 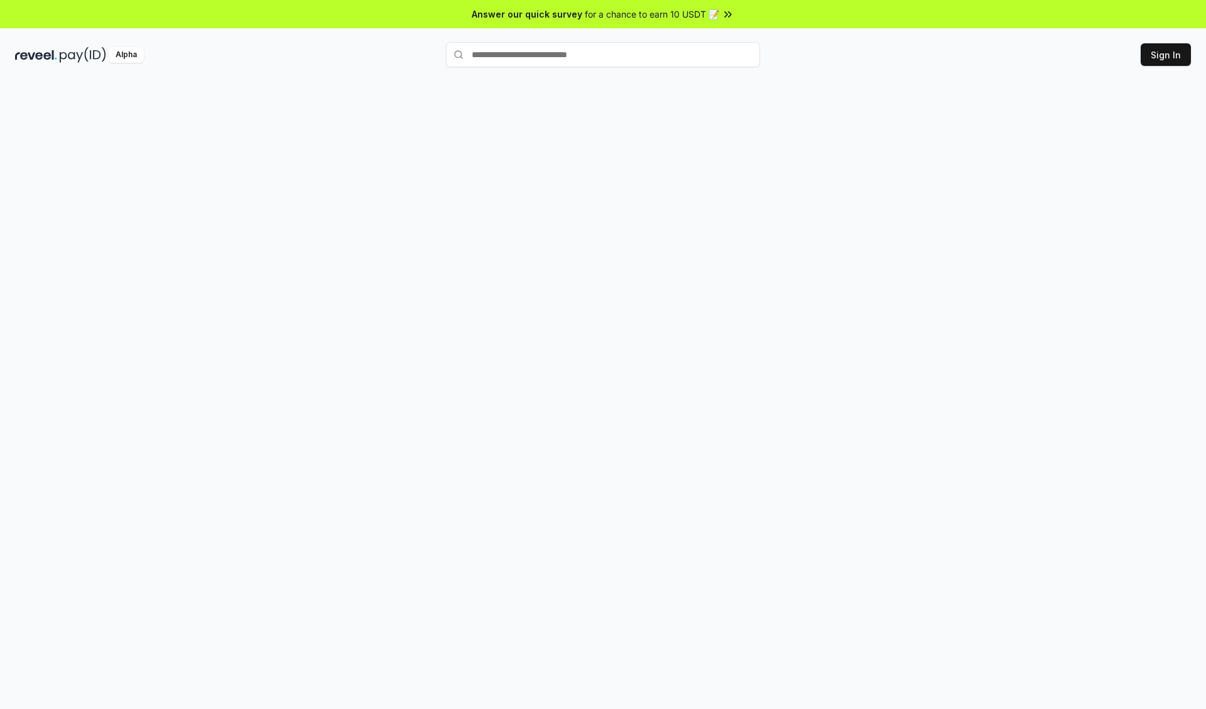 I want to click on span: Answer our quick survey, so click(x=527, y=14).